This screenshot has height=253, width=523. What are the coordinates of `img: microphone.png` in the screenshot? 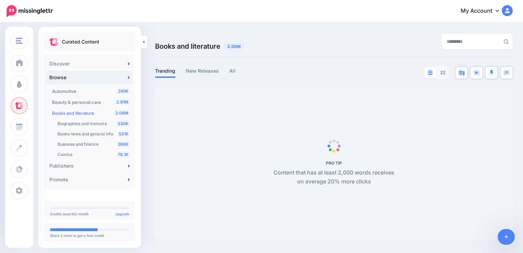 It's located at (491, 73).